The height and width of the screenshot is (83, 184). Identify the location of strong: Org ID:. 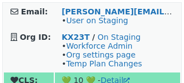
(35, 37).